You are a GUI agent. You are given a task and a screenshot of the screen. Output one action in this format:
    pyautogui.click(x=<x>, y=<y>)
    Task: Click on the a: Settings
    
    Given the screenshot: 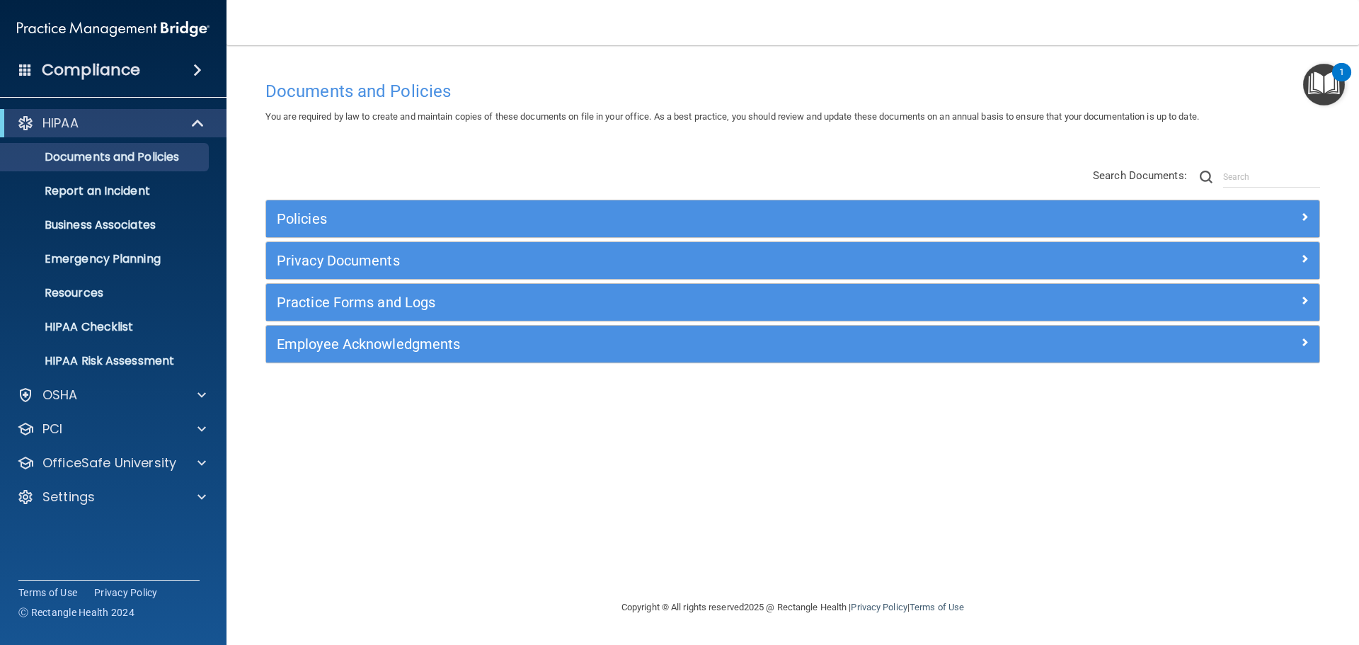 What is the action you would take?
    pyautogui.click(x=111, y=497)
    